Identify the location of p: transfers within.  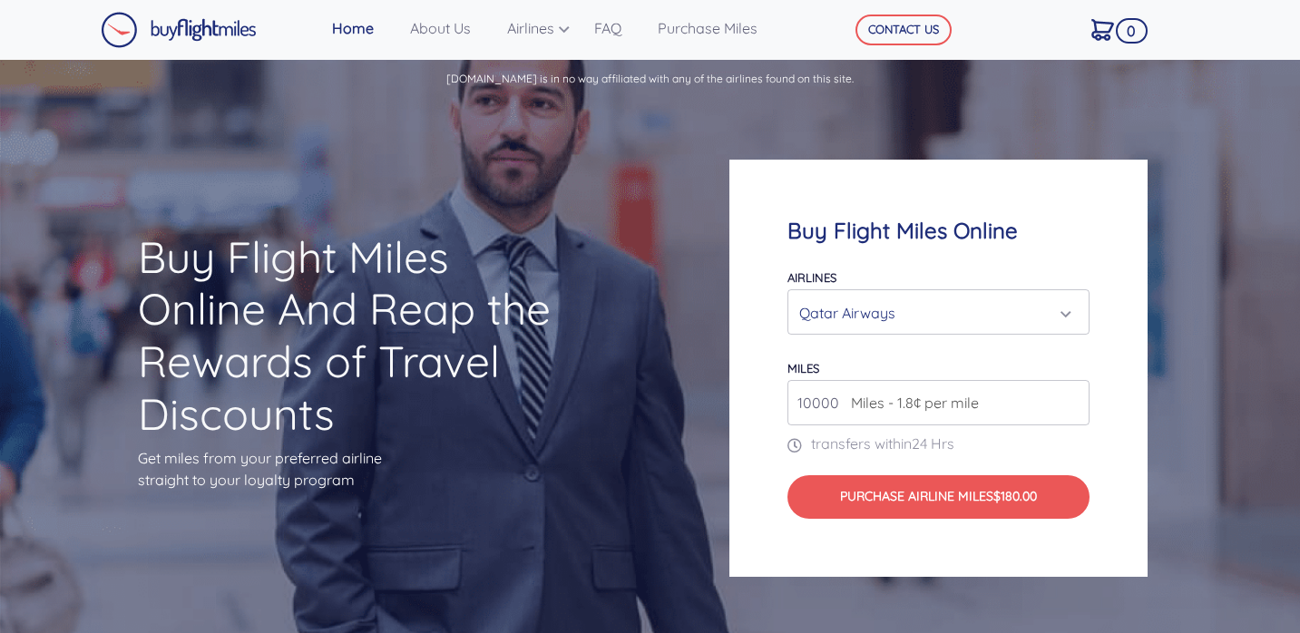
(938, 443).